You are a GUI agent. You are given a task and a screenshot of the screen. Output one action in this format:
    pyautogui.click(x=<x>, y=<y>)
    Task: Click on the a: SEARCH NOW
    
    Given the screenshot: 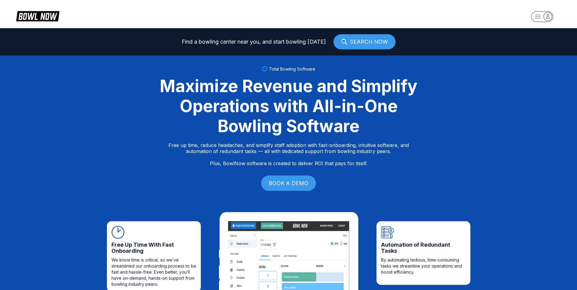 What is the action you would take?
    pyautogui.click(x=364, y=42)
    